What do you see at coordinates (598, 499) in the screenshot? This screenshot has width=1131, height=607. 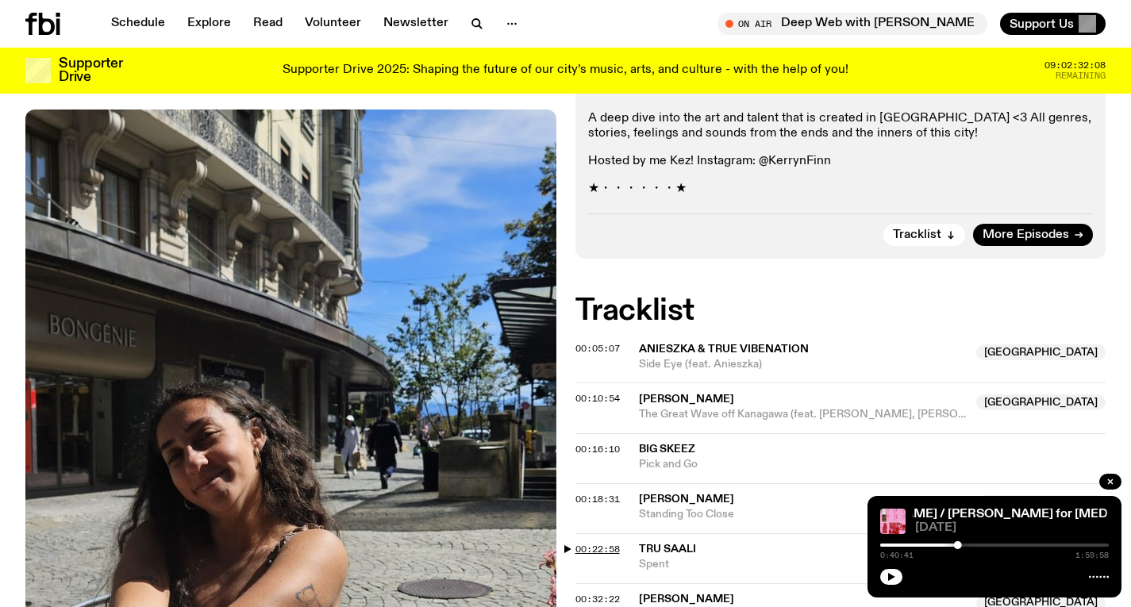 I see `button: 00:18:31` at bounding box center [598, 499].